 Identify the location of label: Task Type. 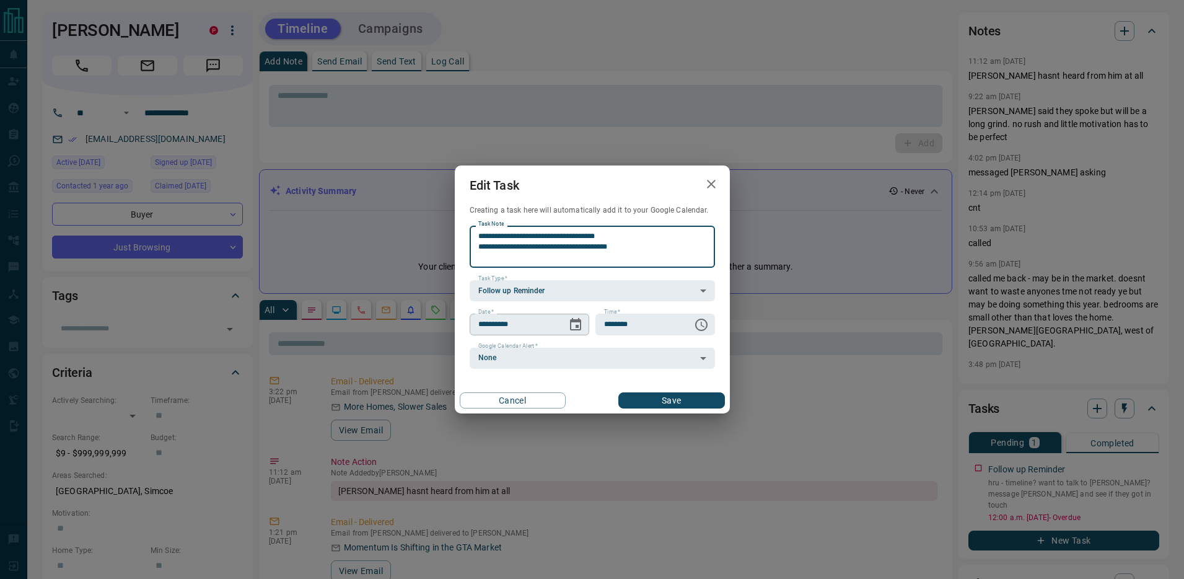
(493, 278).